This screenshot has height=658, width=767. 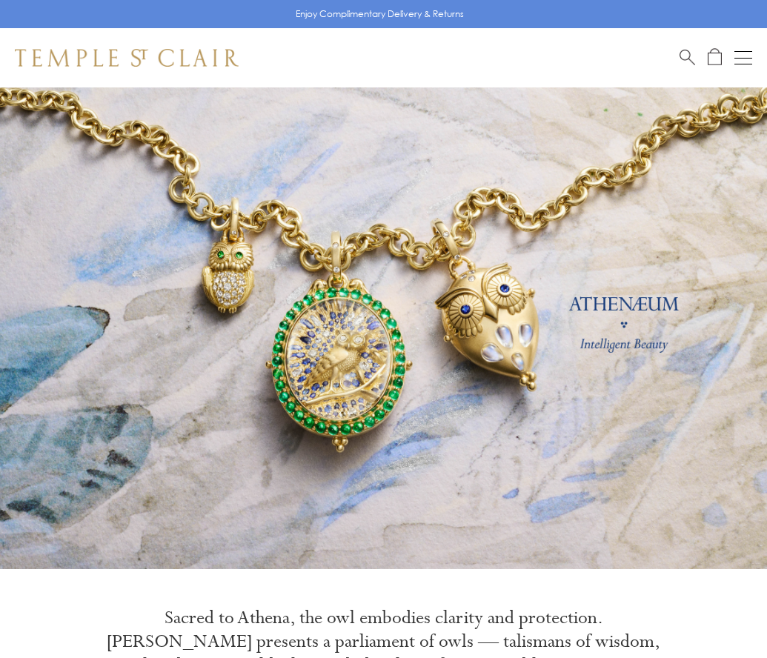 I want to click on img: Temple St. Clair, so click(x=127, y=58).